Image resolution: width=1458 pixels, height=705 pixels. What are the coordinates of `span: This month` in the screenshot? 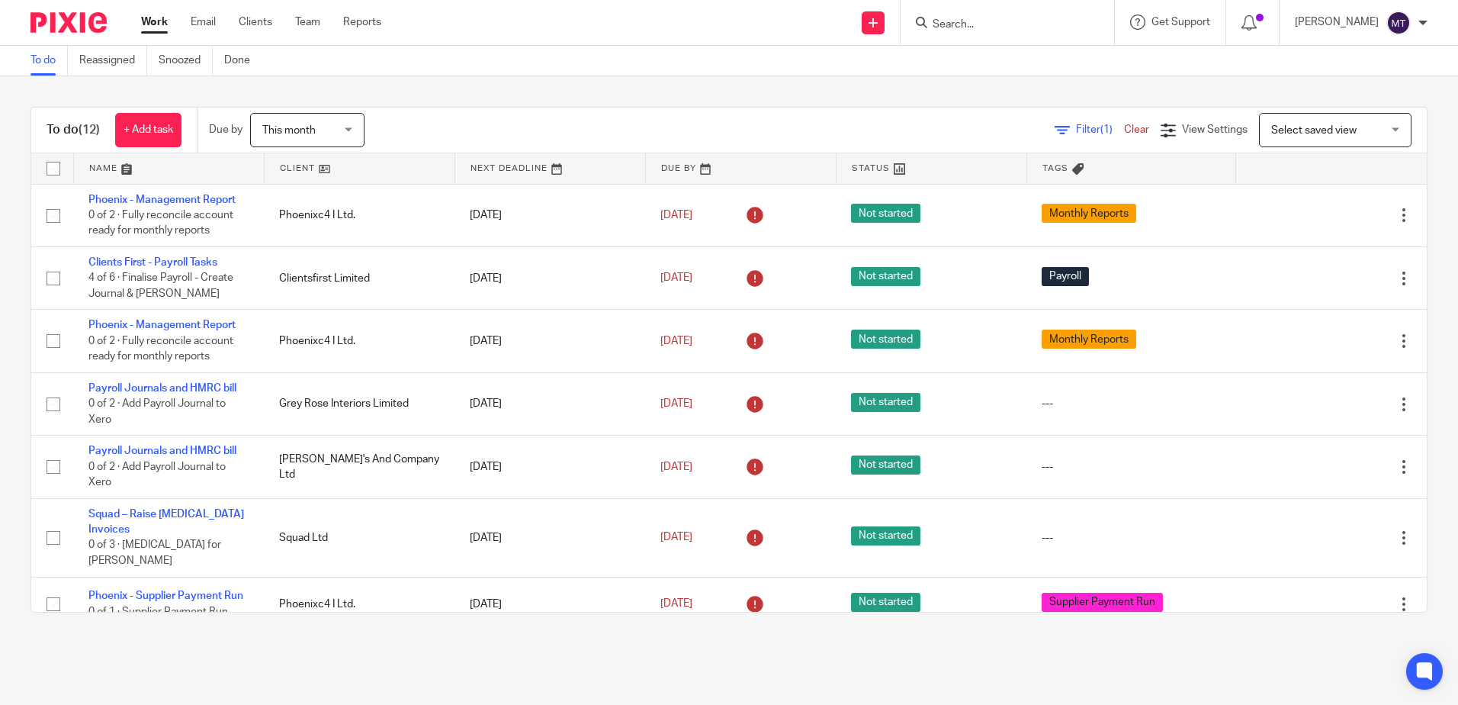 It's located at (289, 130).